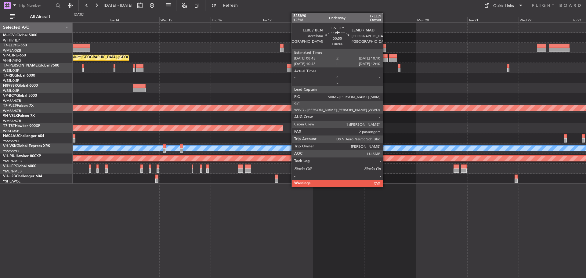 This screenshot has height=278, width=586. I want to click on a: VH-L2BChallenger 604, so click(23, 177).